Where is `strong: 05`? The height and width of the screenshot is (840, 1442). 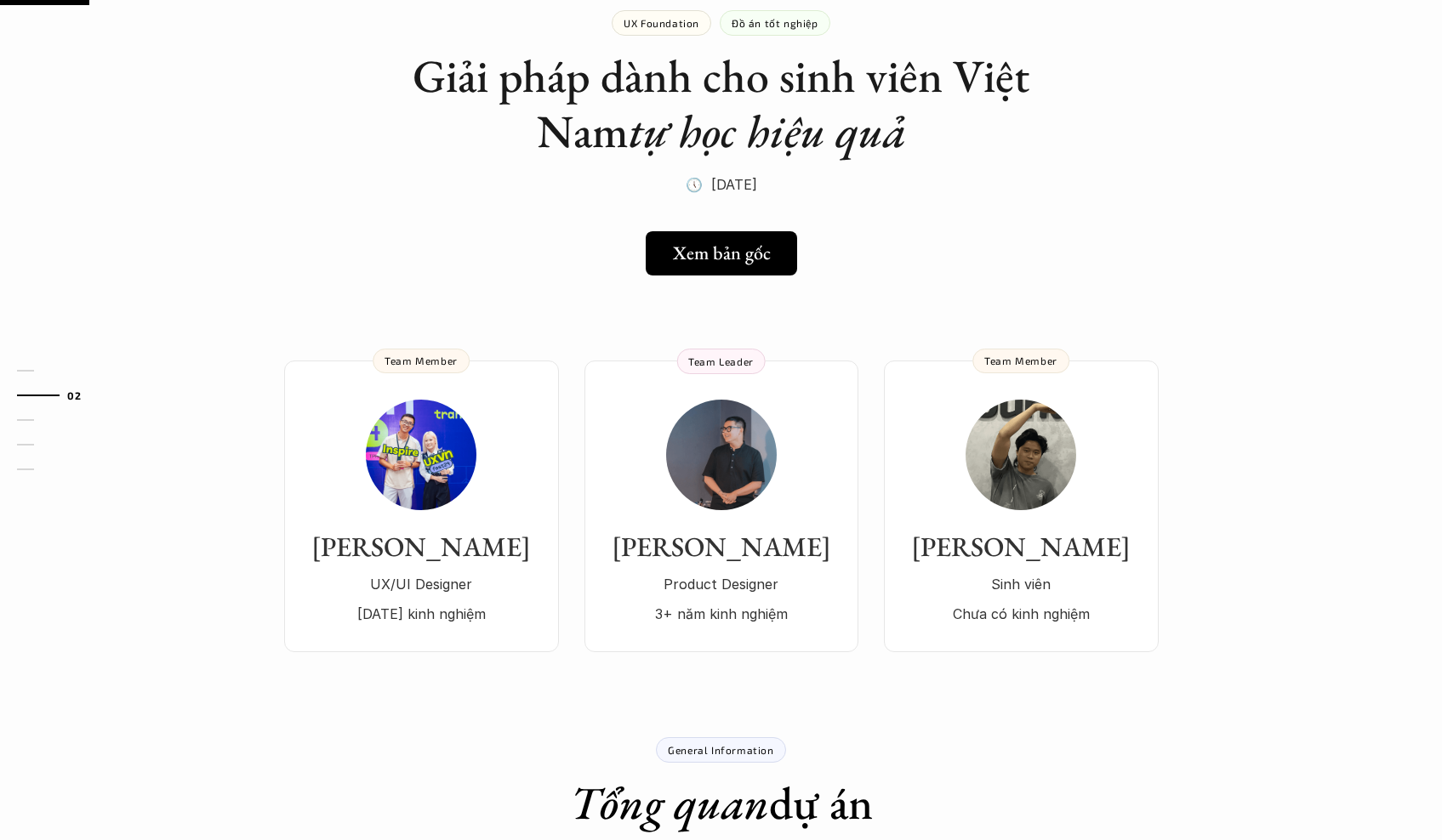
strong: 05 is located at coordinates (49, 469).